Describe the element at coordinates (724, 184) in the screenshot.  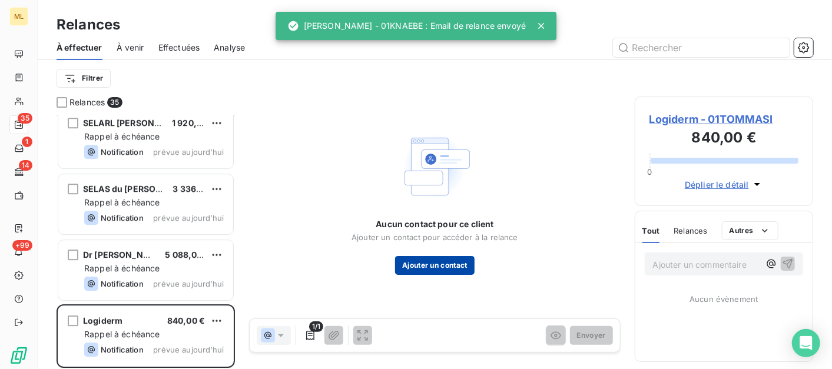
I see `button: Déplier le détail` at that location.